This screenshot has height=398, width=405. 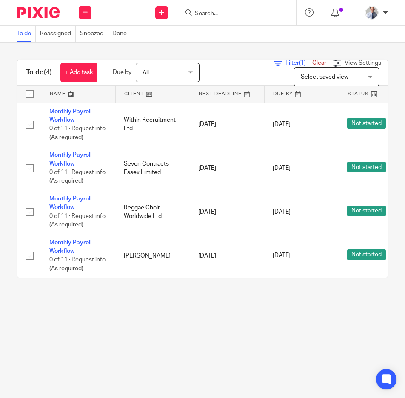 I want to click on td: Within Recruitment Ltd, so click(x=152, y=124).